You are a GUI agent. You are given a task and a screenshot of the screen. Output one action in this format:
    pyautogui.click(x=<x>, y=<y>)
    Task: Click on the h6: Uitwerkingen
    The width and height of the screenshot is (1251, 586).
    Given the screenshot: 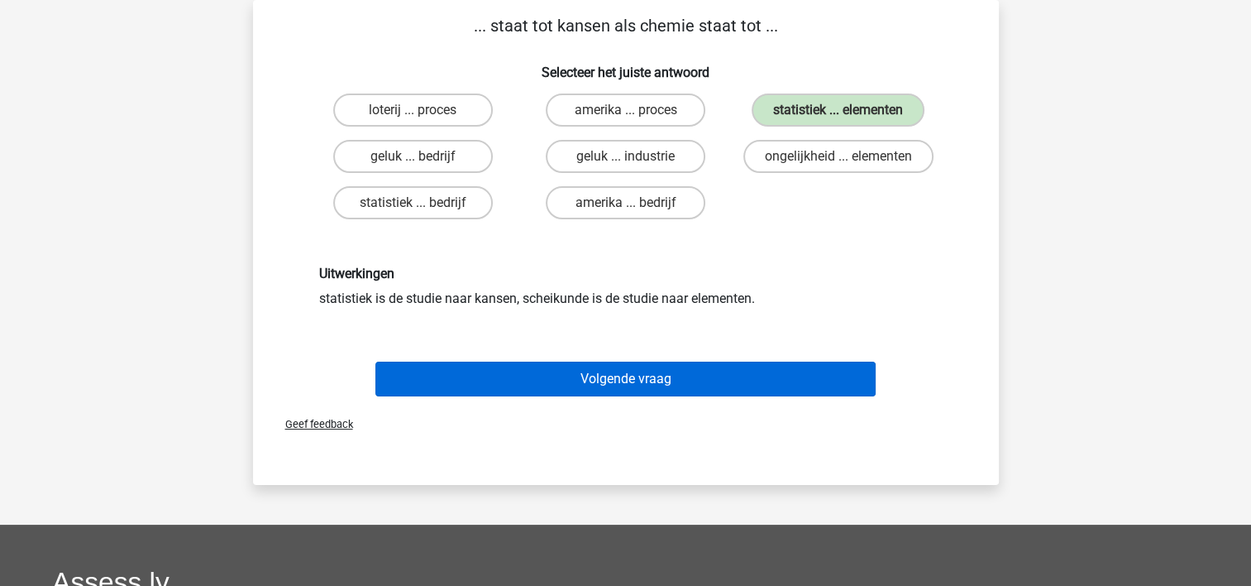 What is the action you would take?
    pyautogui.click(x=626, y=273)
    